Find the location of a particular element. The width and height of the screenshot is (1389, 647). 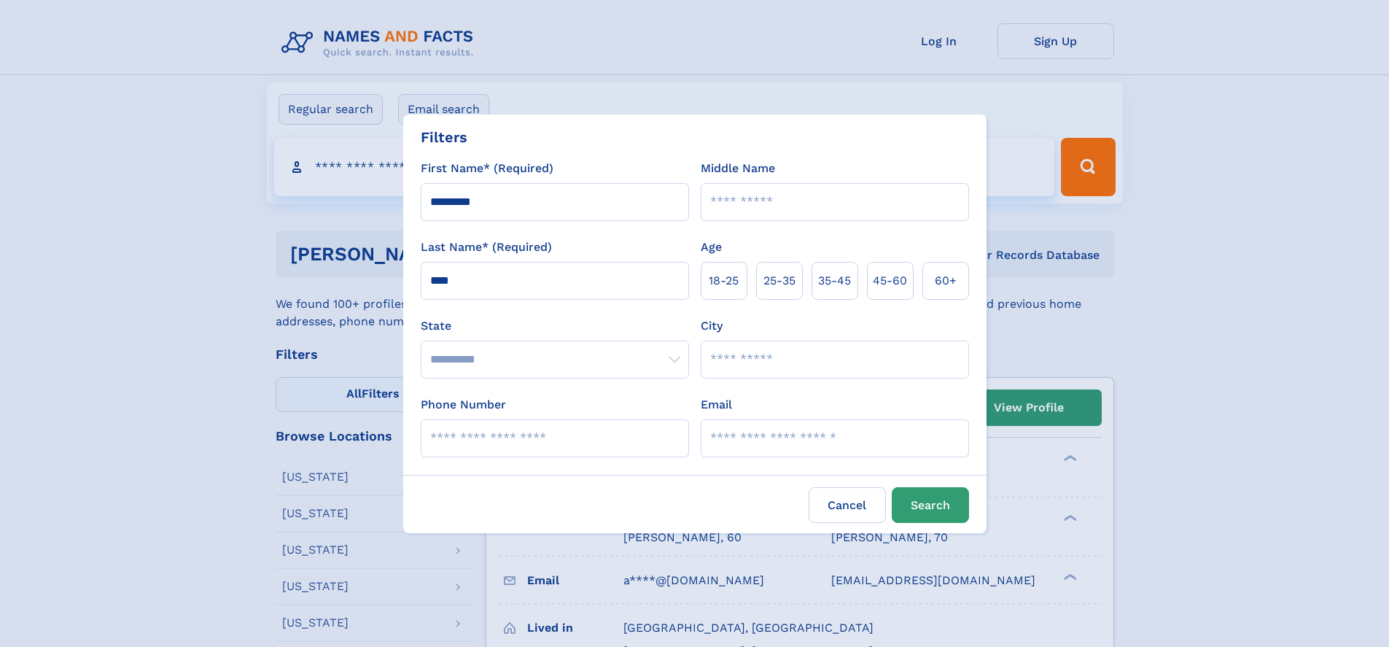

label: Cancel is located at coordinates (847, 505).